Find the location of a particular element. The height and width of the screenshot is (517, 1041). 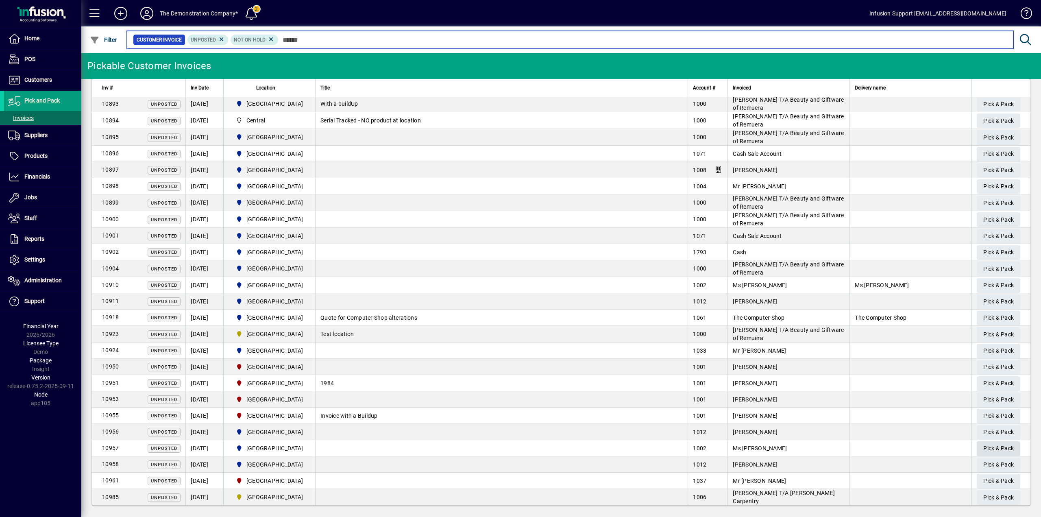

span: Inv Date is located at coordinates (200, 88).